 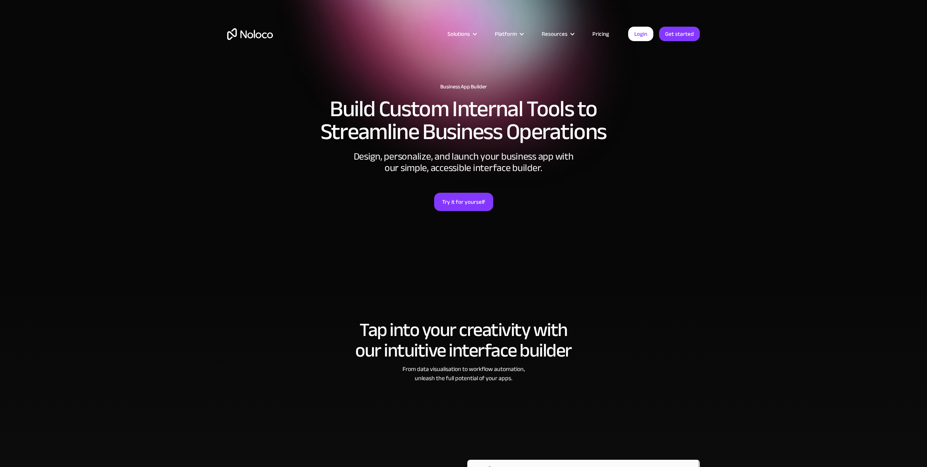 I want to click on h2: Tap into your creativity with our intuitive interface builder, so click(x=464, y=340).